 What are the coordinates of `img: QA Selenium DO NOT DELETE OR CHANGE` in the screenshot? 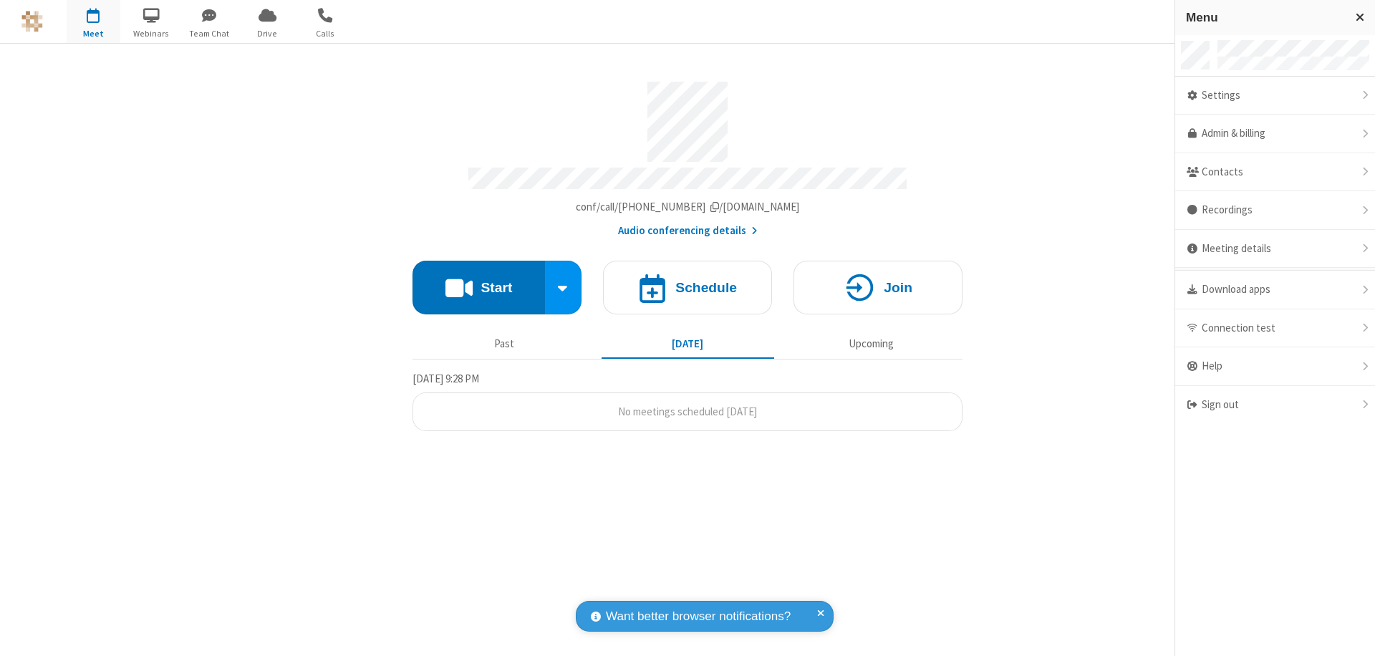 It's located at (32, 21).